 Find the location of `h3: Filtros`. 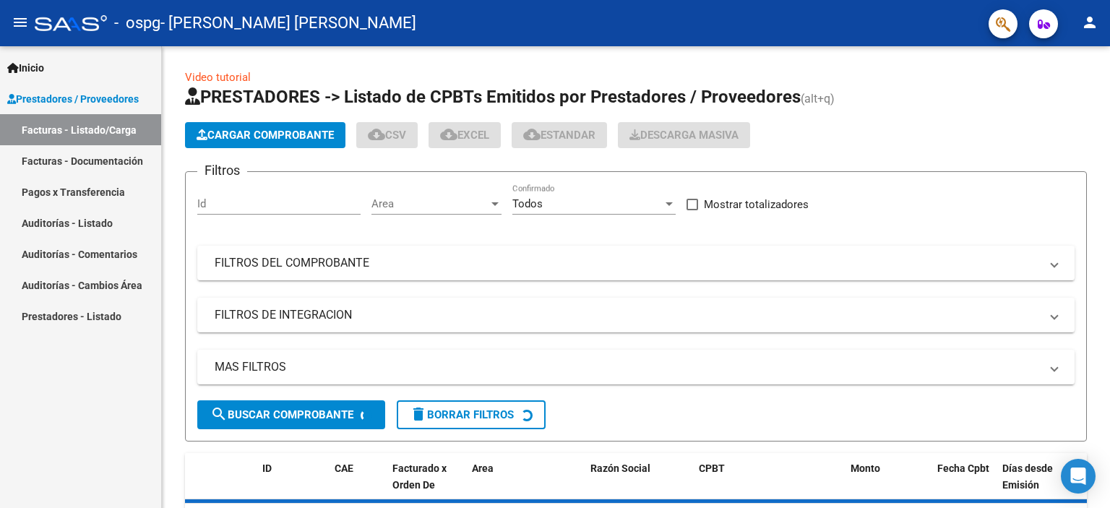

h3: Filtros is located at coordinates (222, 171).